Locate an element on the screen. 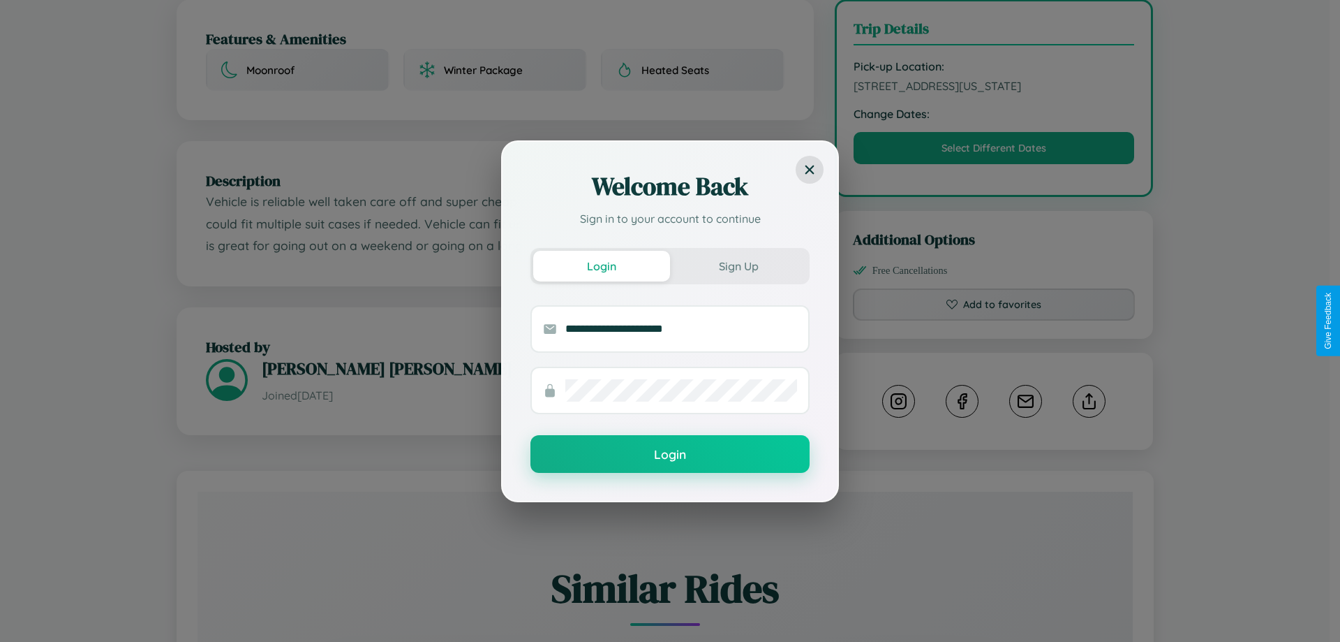 This screenshot has width=1340, height=642. h2: Welcome Back is located at coordinates (670, 186).